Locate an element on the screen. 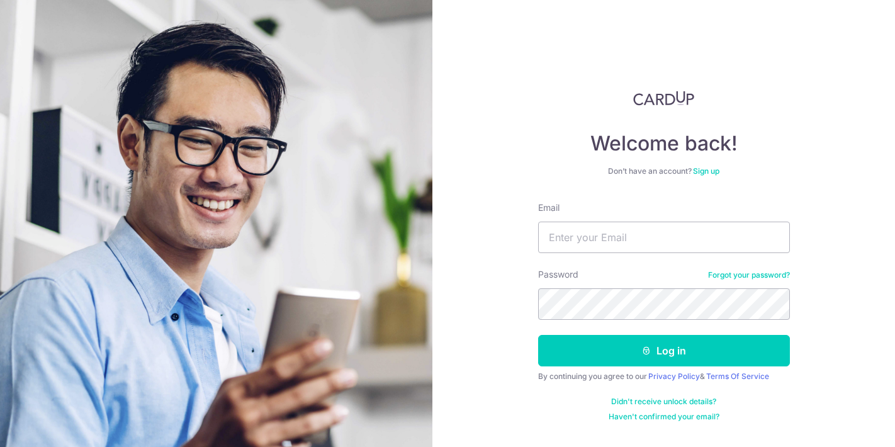 This screenshot has width=895, height=447. a: Sign up is located at coordinates (706, 171).